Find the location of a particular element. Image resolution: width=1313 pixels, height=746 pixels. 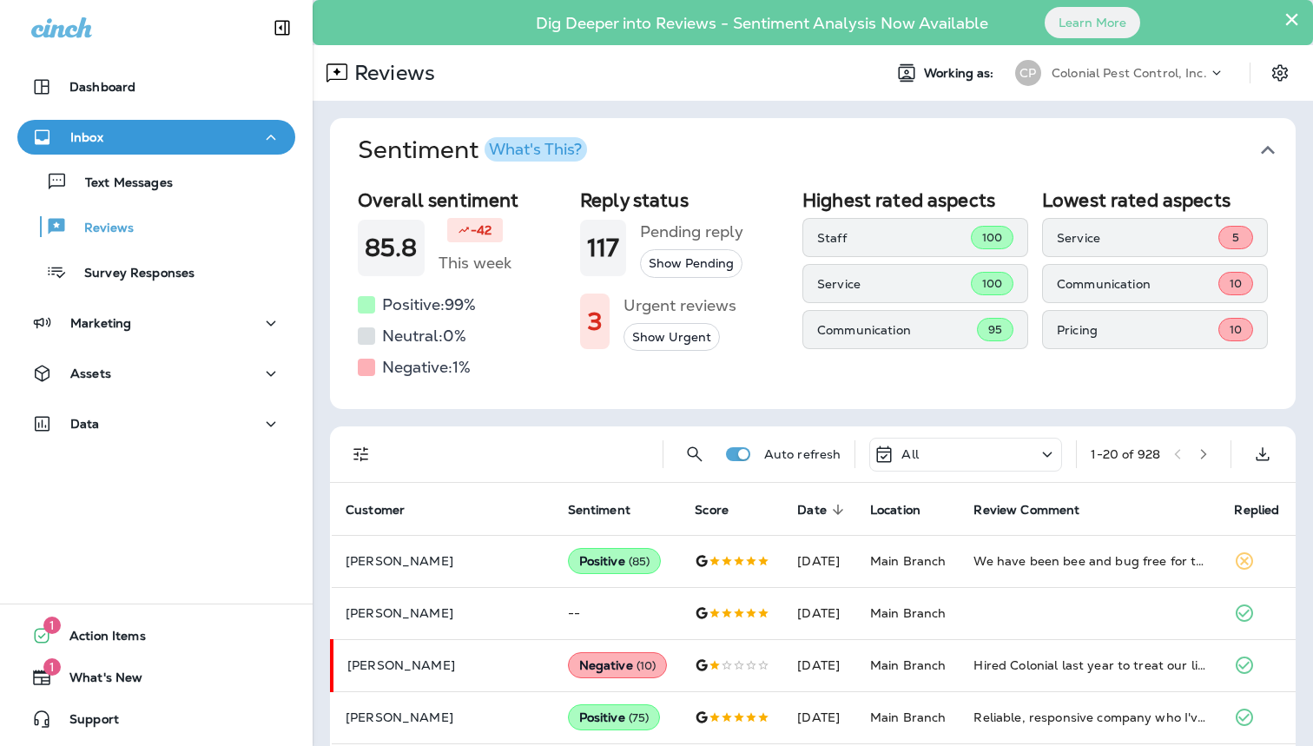

button: Search Reviews is located at coordinates (695, 454).